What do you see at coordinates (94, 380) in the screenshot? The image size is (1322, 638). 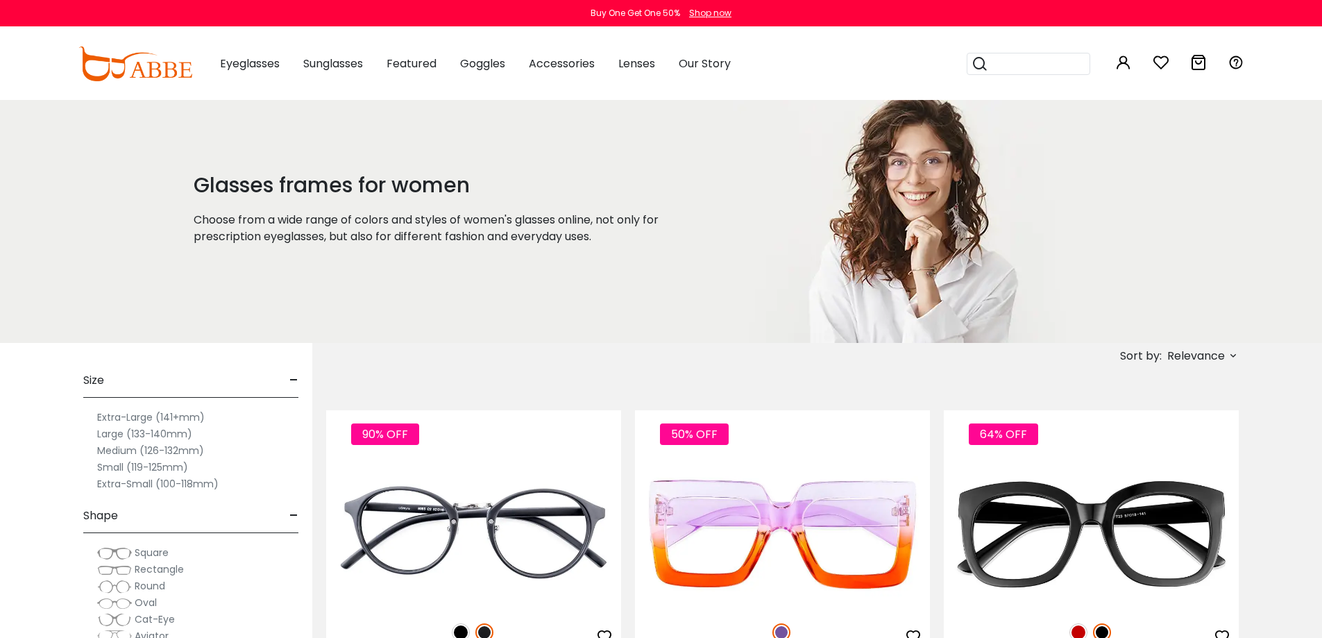 I see `span: Size` at bounding box center [94, 380].